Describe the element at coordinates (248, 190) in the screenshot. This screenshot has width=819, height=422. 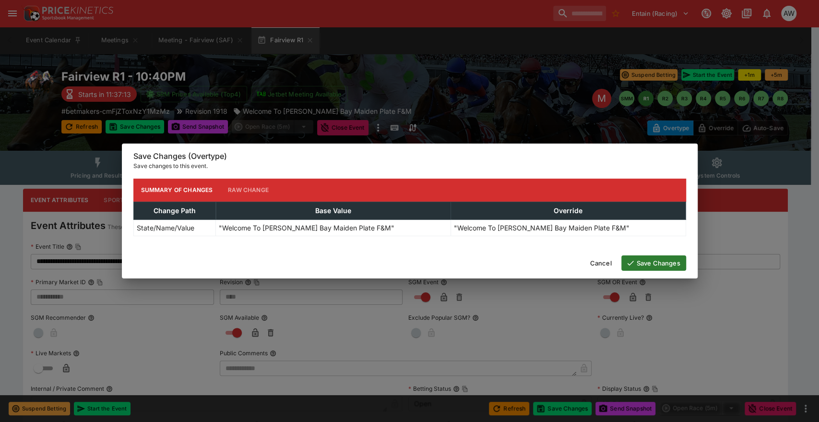
I see `button: Raw Change` at that location.